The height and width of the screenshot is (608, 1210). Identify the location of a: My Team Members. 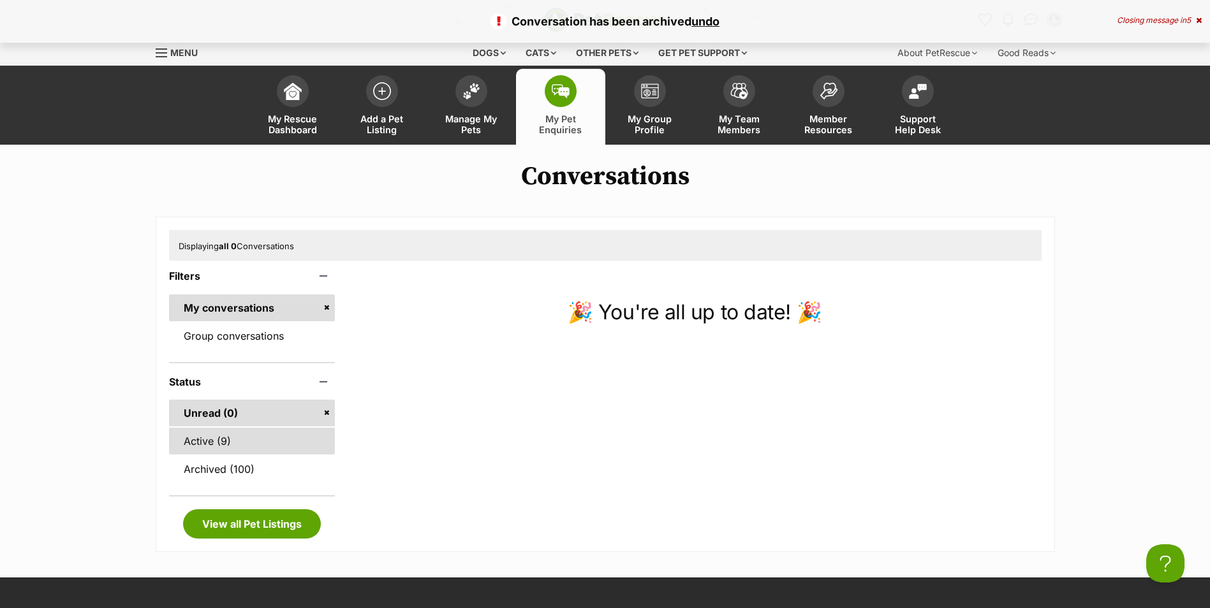
(739, 107).